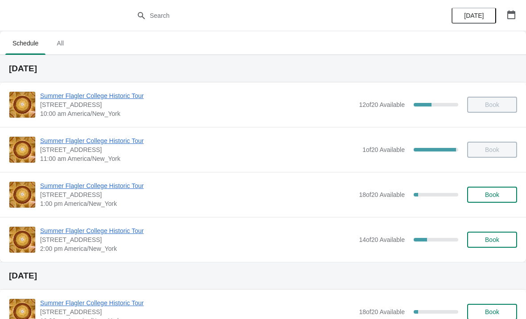 Image resolution: width=526 pixels, height=319 pixels. What do you see at coordinates (22, 240) in the screenshot?
I see `img: Summer Flagler College Historic Tour | 74 King Street, St. Augustine, FL, USA | 2:00 pm America/N...` at bounding box center [22, 240].